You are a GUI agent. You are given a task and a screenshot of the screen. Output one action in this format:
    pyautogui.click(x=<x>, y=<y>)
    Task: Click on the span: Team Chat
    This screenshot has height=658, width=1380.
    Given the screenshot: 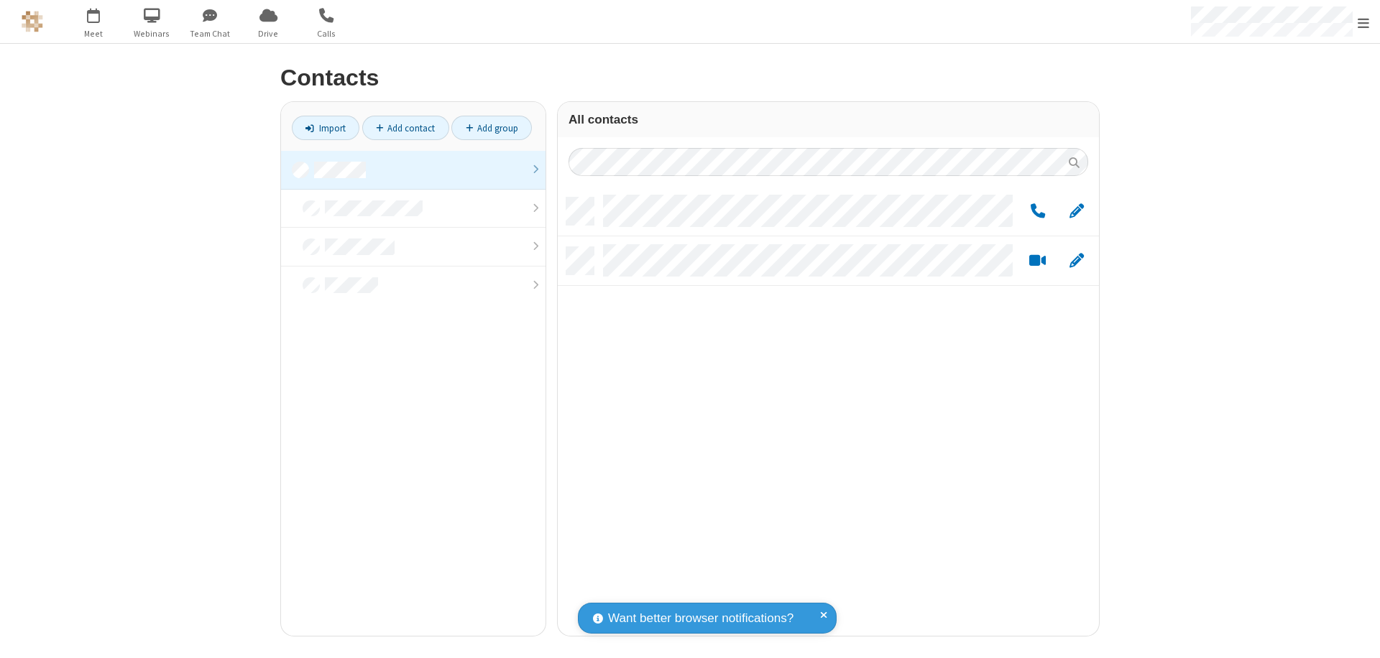 What is the action you would take?
    pyautogui.click(x=210, y=34)
    